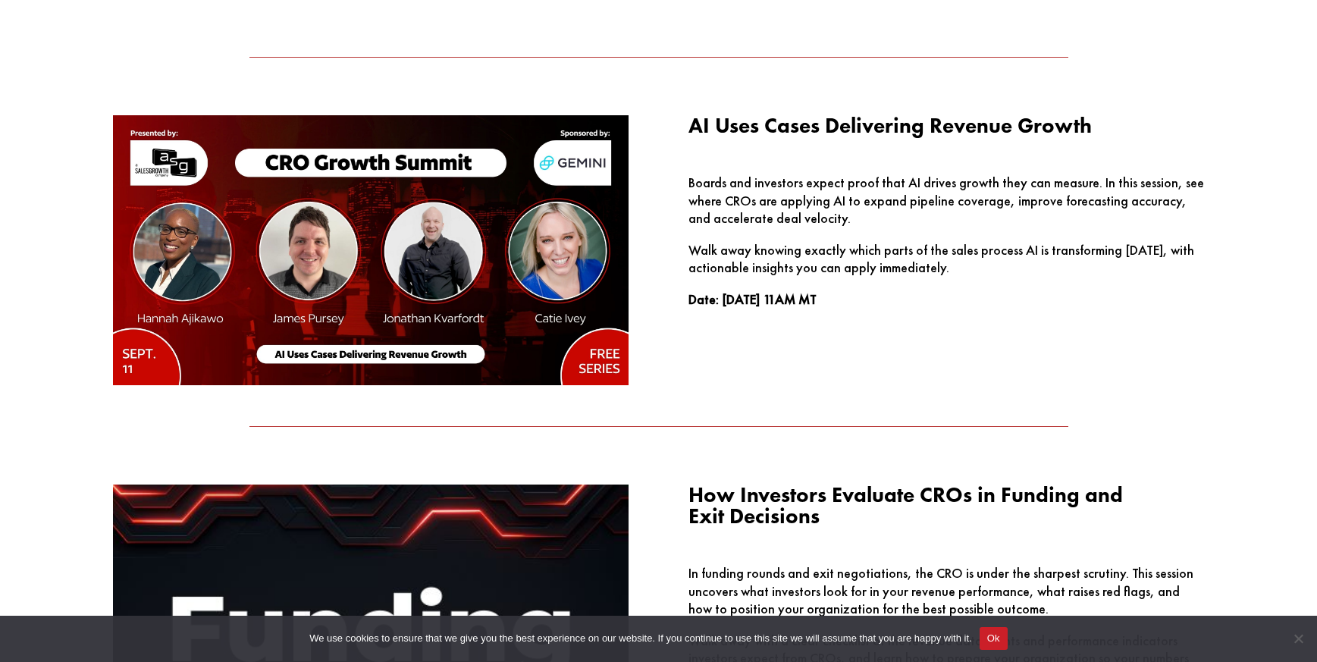  What do you see at coordinates (371, 250) in the screenshot?
I see `img: Ai` at bounding box center [371, 250].